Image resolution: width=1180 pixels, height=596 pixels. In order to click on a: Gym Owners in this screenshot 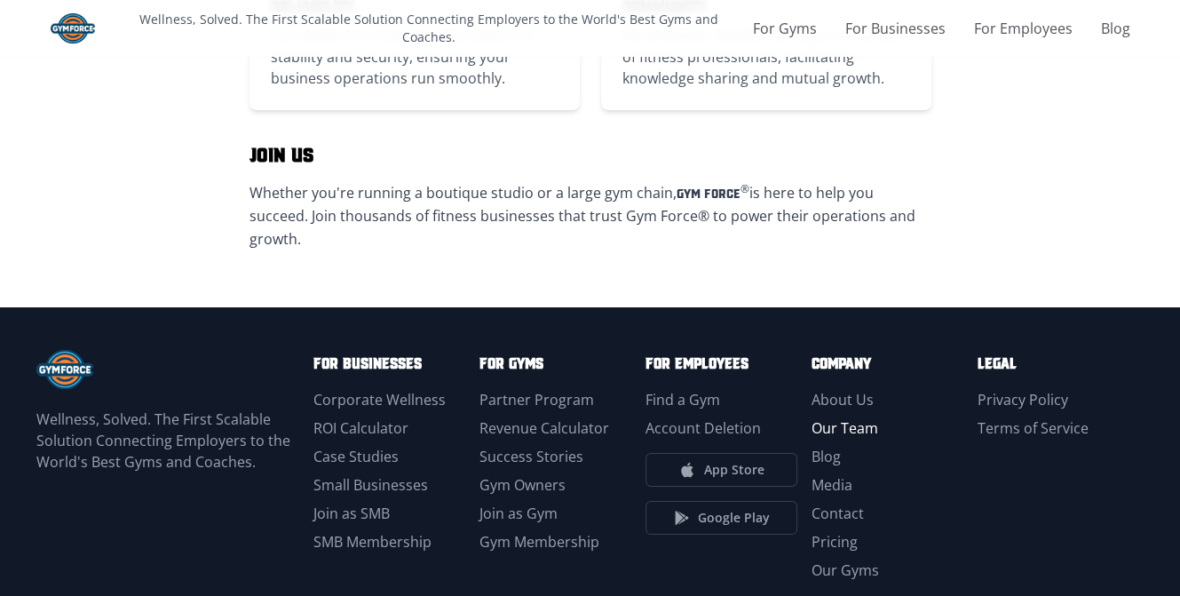, I will do `click(522, 485)`.